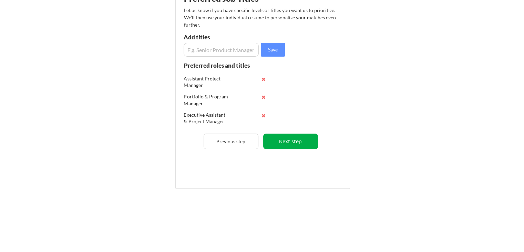  What do you see at coordinates (220, 37) in the screenshot?
I see `div: Add titles` at bounding box center [220, 37].